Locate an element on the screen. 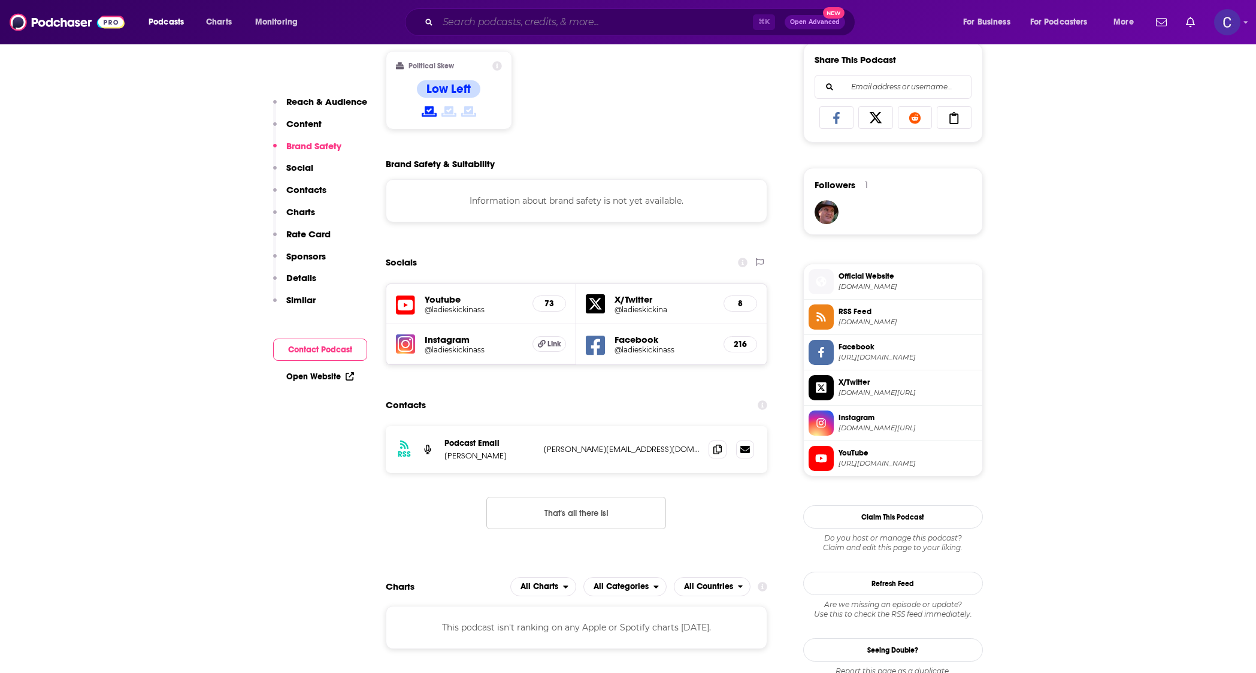 The image size is (1256, 673). h2: Political Skew is located at coordinates (431, 66).